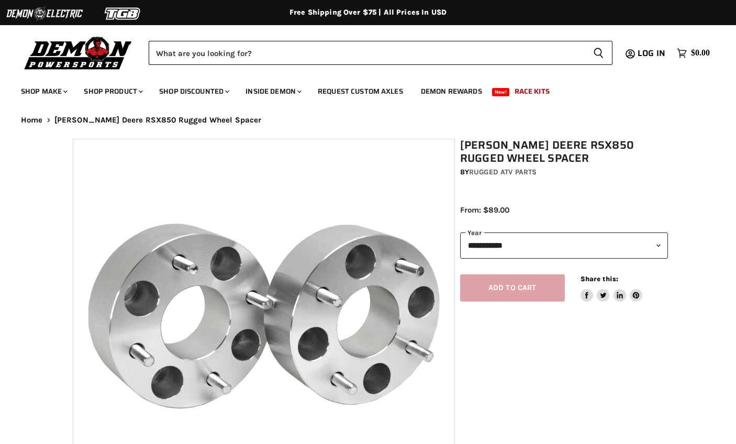 The image size is (736, 444). Describe the element at coordinates (532, 91) in the screenshot. I see `a: Race Kits` at that location.